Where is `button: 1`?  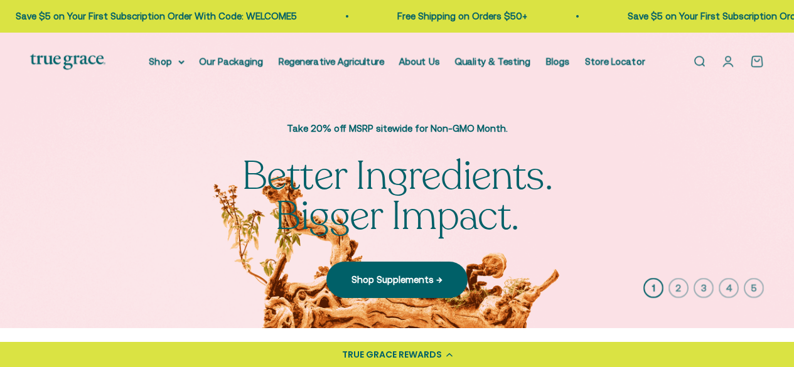 button: 1 is located at coordinates (653, 288).